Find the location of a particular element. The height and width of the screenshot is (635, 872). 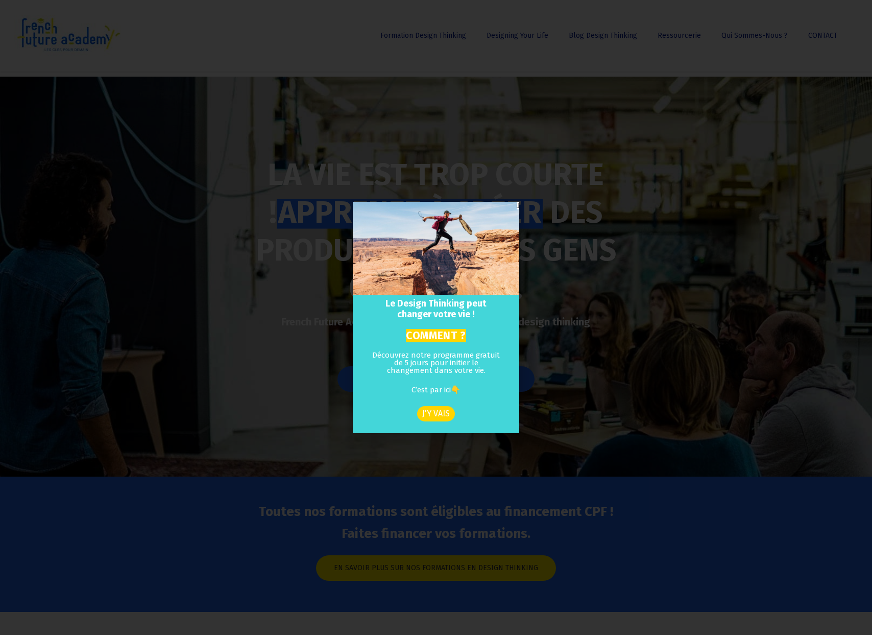

a: J'Y VAIS is located at coordinates (436, 414).